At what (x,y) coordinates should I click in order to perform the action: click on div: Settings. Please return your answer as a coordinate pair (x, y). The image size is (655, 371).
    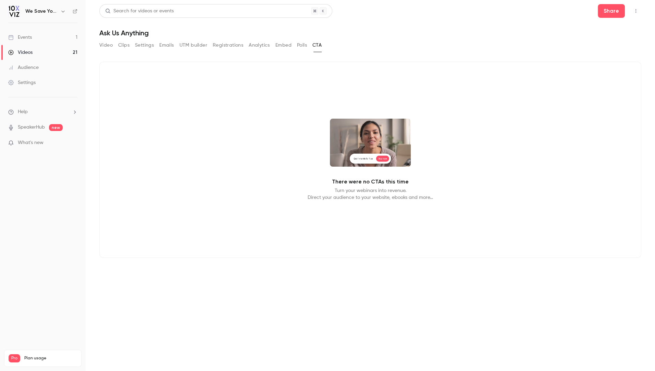
    Looking at the image, I should click on (22, 83).